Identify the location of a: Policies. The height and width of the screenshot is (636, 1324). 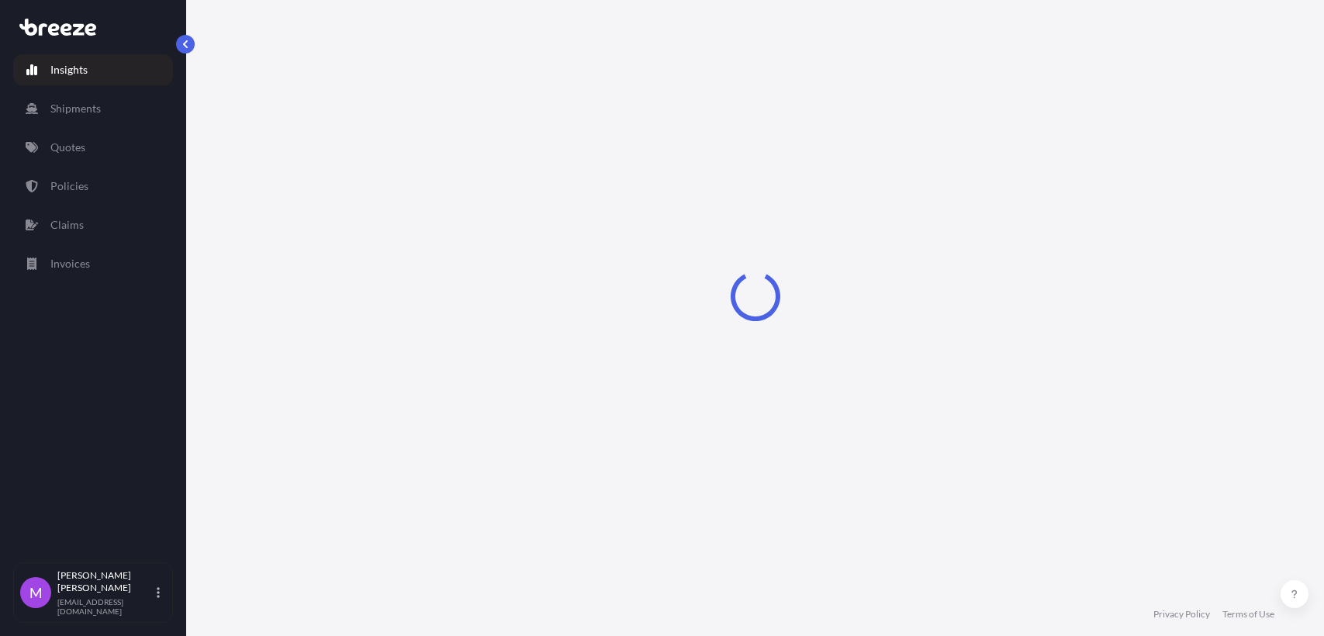
(93, 186).